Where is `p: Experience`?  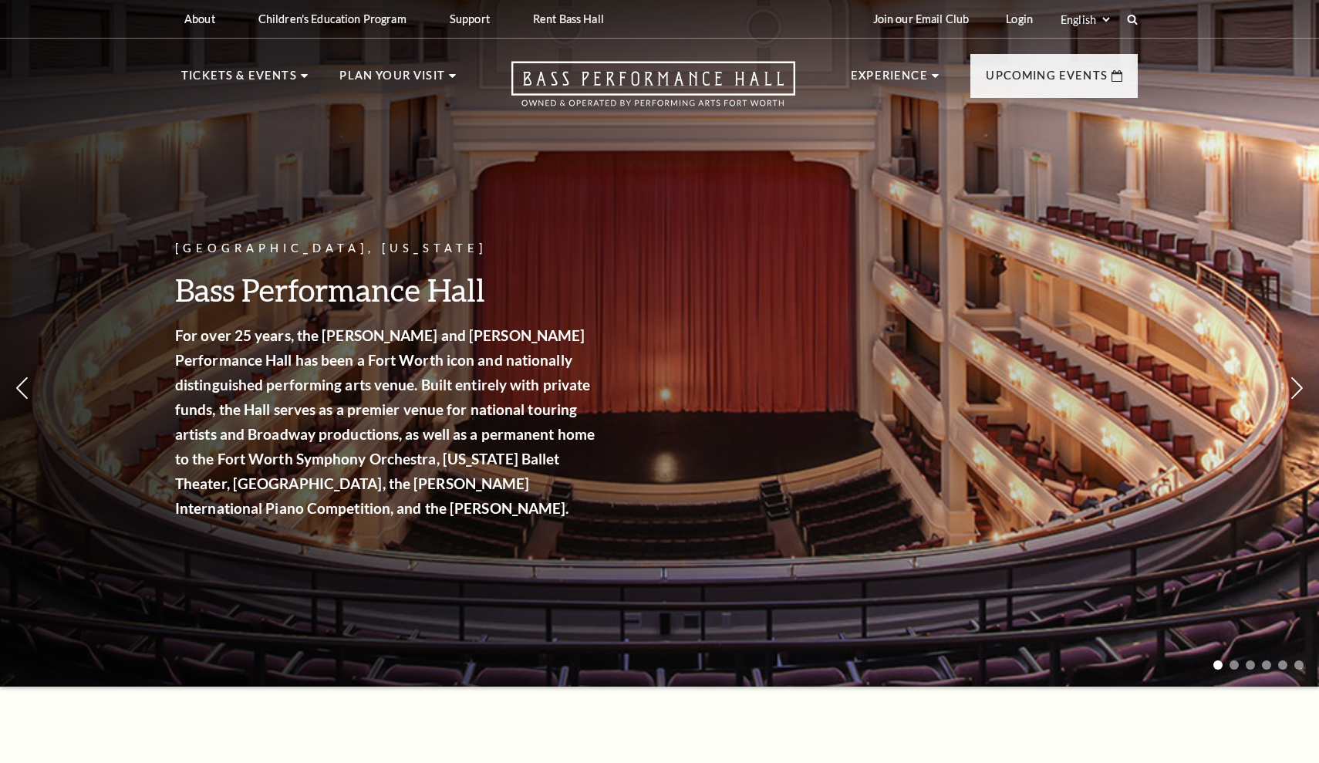
p: Experience is located at coordinates (889, 80).